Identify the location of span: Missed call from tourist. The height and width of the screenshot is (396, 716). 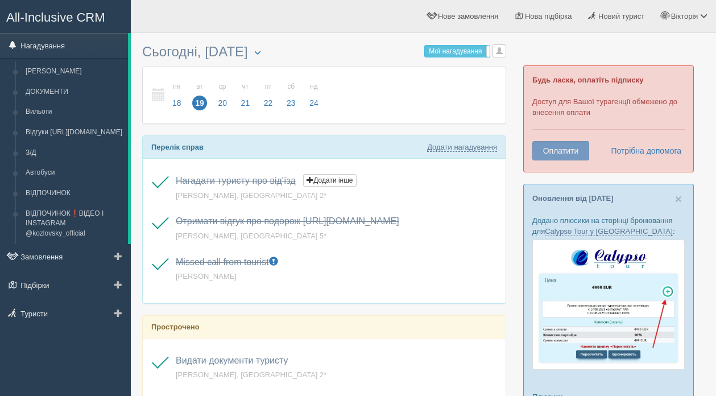
(227, 261).